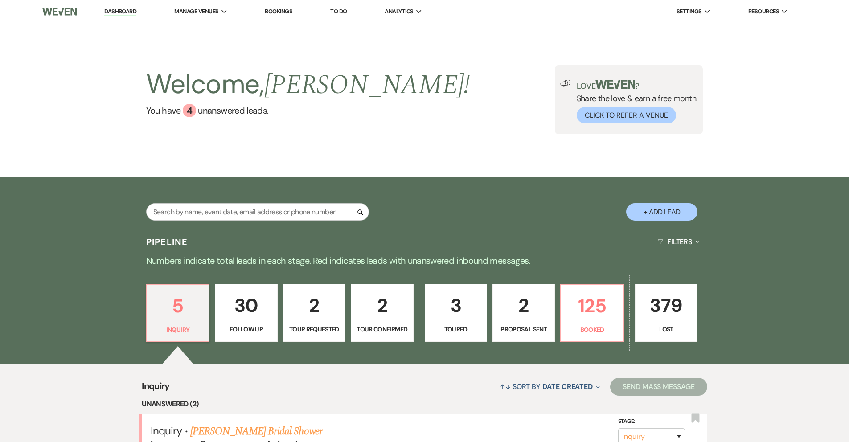 Image resolution: width=849 pixels, height=442 pixels. Describe the element at coordinates (59, 12) in the screenshot. I see `img: Weven Logo` at that location.